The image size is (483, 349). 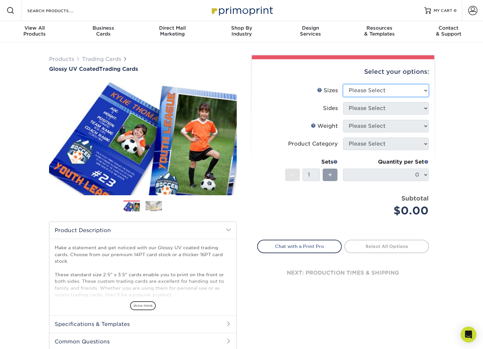 I want to click on span: Design, so click(x=311, y=28).